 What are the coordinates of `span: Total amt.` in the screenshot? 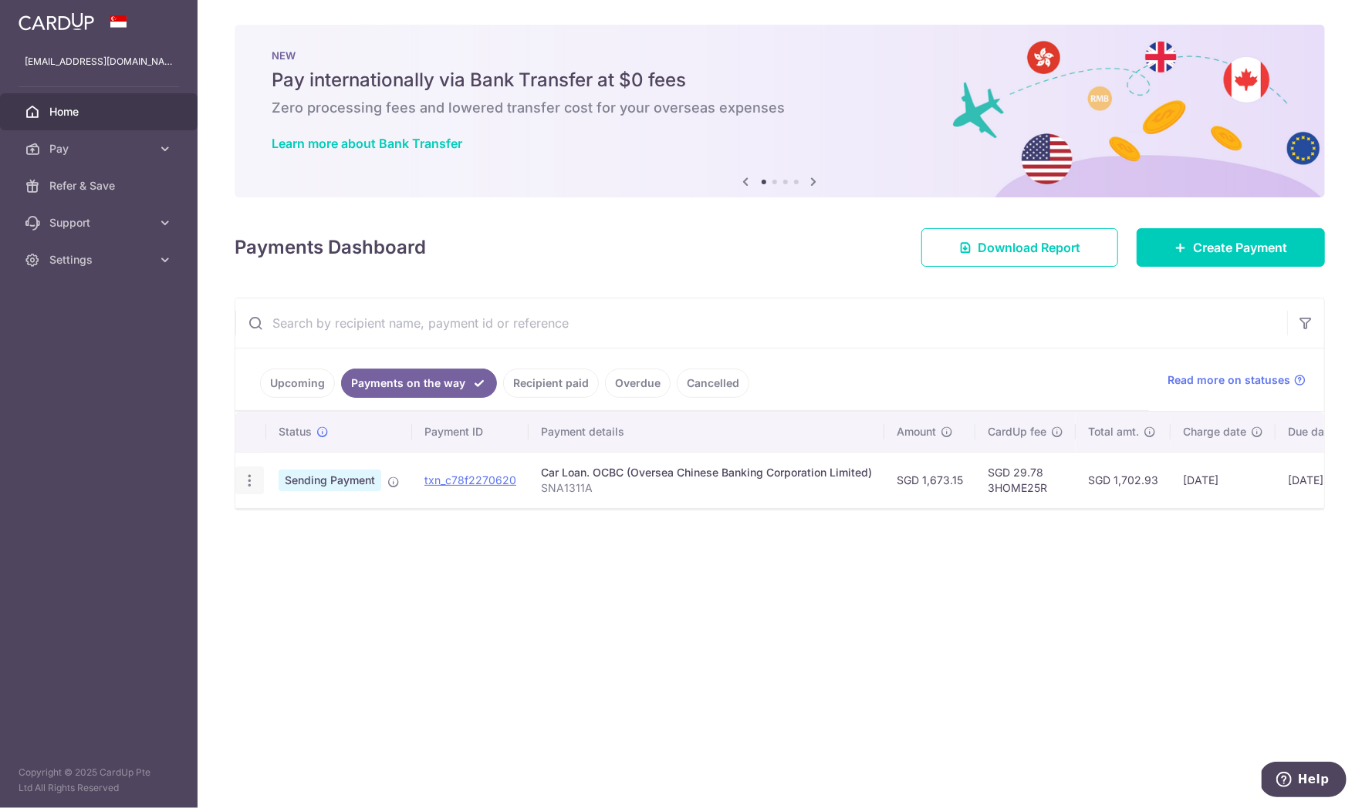 It's located at (1113, 432).